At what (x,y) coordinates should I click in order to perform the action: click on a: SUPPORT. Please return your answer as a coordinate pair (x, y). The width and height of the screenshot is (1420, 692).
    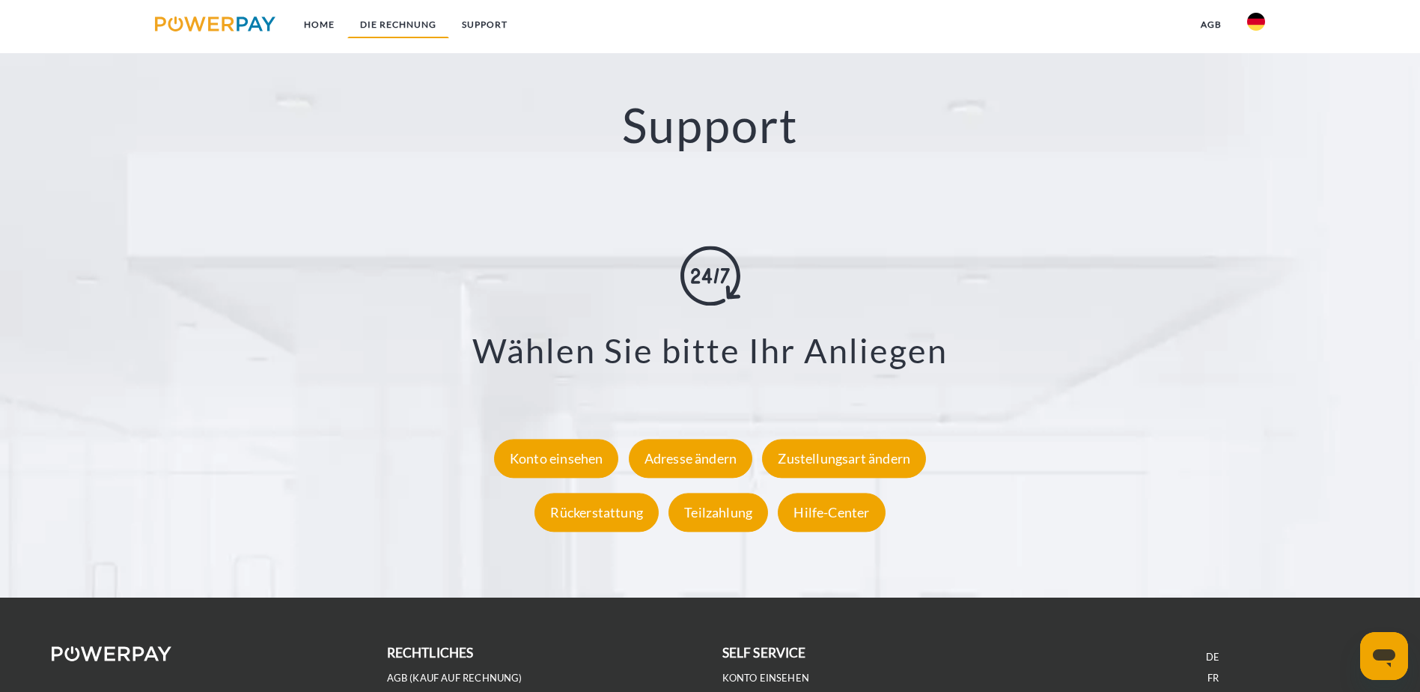
    Looking at the image, I should click on (484, 25).